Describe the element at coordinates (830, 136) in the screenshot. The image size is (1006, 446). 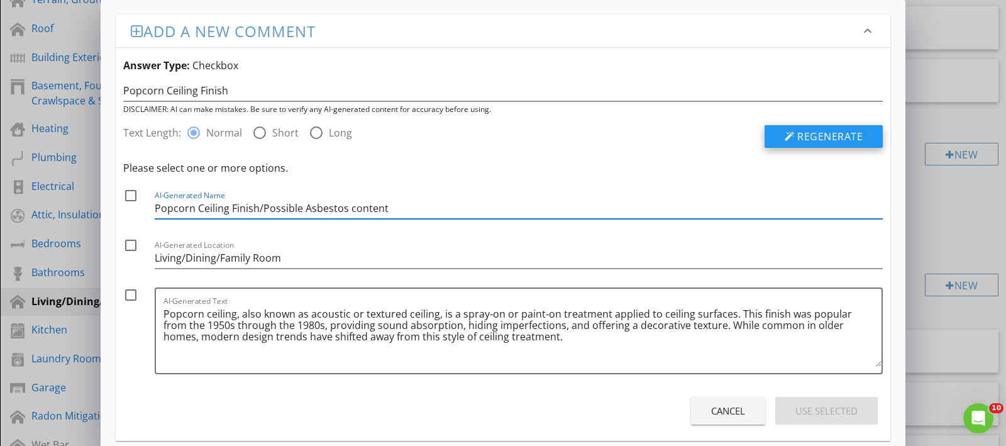
I see `span: Regenerate` at that location.